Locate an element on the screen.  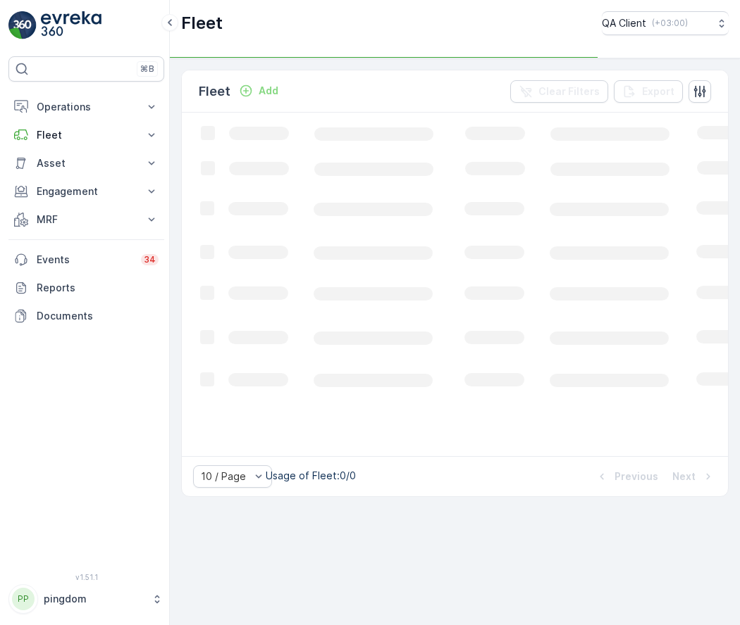
button: Previous is located at coordinates (626, 477).